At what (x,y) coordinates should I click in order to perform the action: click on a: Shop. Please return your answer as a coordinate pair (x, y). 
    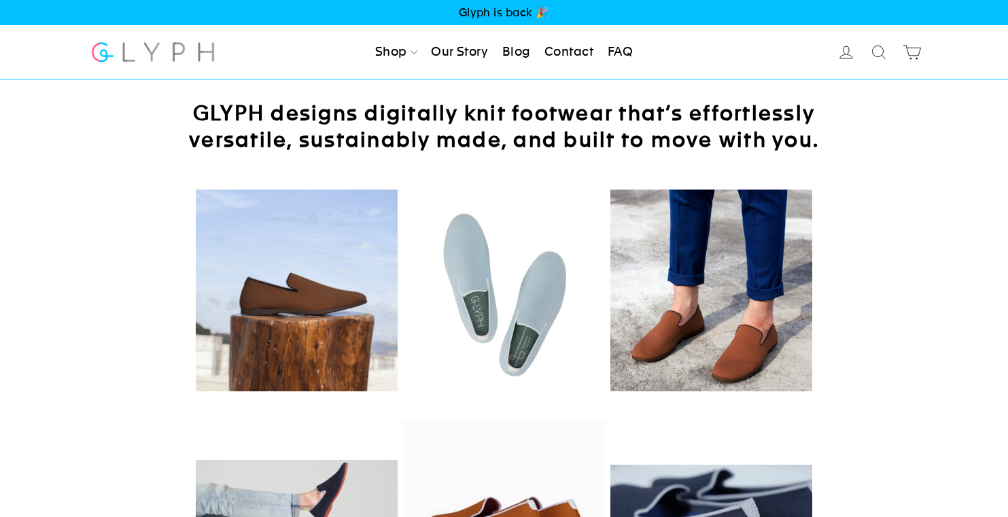
    Looking at the image, I should click on (396, 52).